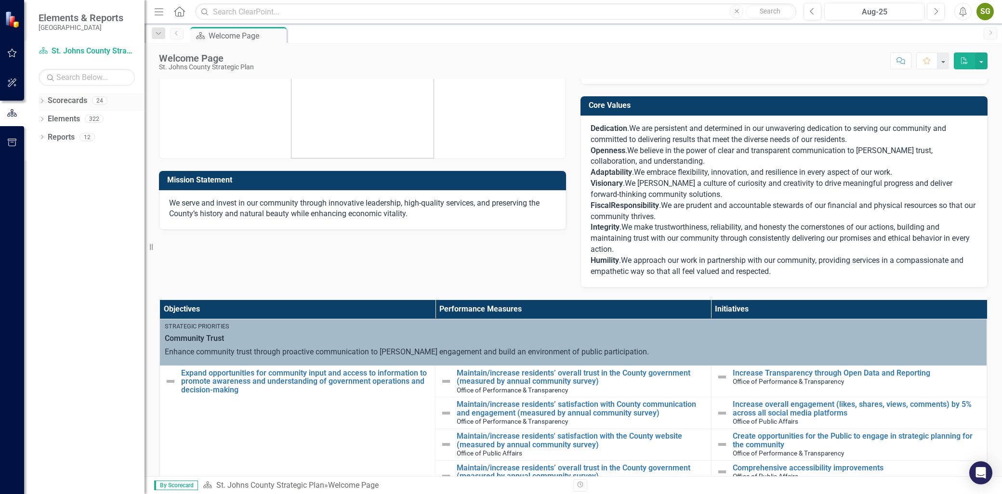  I want to click on img: ClearPoint Strategy, so click(13, 19).